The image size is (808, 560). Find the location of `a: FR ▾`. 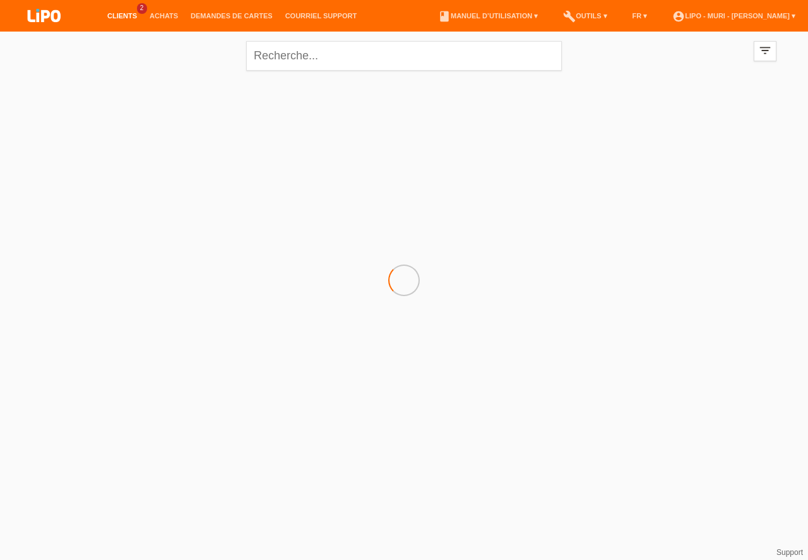

a: FR ▾ is located at coordinates (640, 16).